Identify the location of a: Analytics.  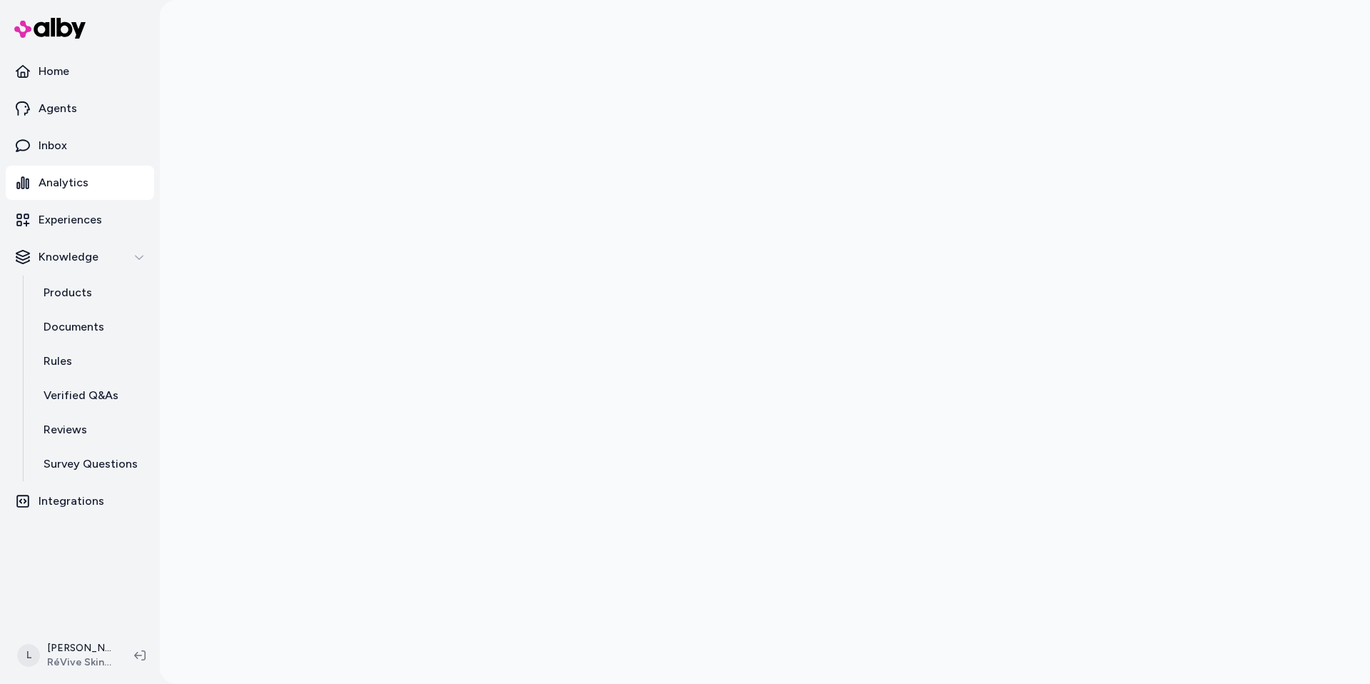
(80, 183).